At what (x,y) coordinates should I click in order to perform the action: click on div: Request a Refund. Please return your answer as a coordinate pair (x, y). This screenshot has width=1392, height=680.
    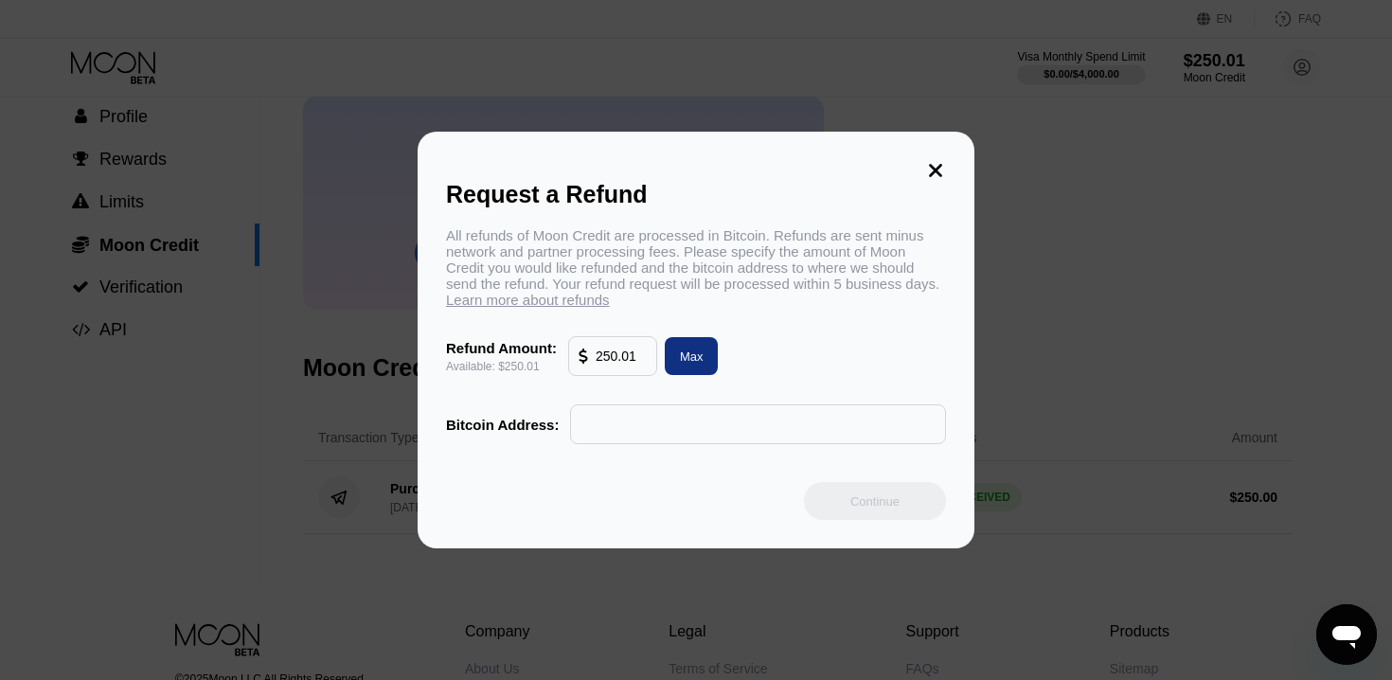
    Looking at the image, I should click on (696, 194).